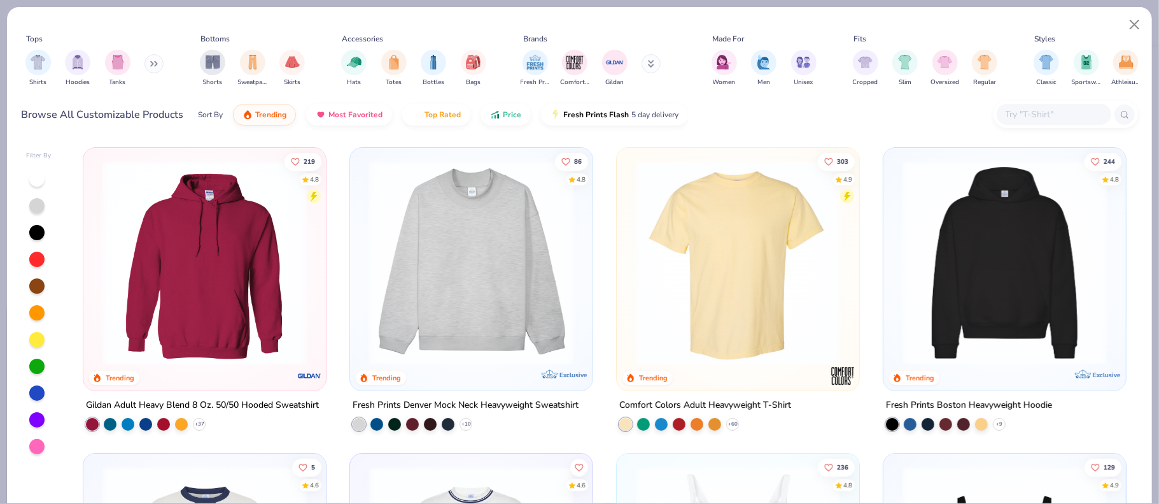 The height and width of the screenshot is (504, 1159). I want to click on span: Slim, so click(905, 82).